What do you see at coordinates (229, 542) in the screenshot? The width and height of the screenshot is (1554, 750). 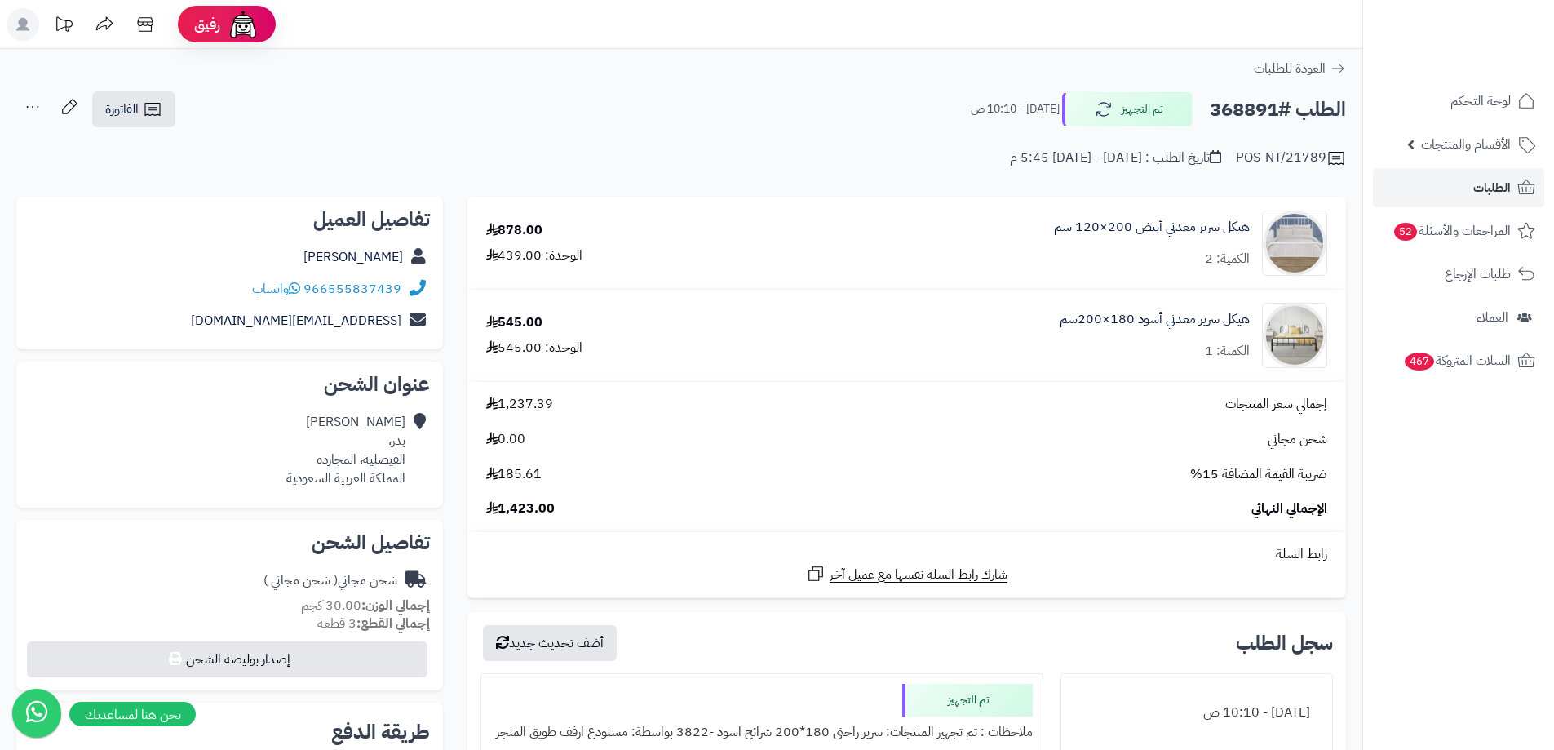 I see `h2: تفاصيل الشحن` at bounding box center [229, 542].